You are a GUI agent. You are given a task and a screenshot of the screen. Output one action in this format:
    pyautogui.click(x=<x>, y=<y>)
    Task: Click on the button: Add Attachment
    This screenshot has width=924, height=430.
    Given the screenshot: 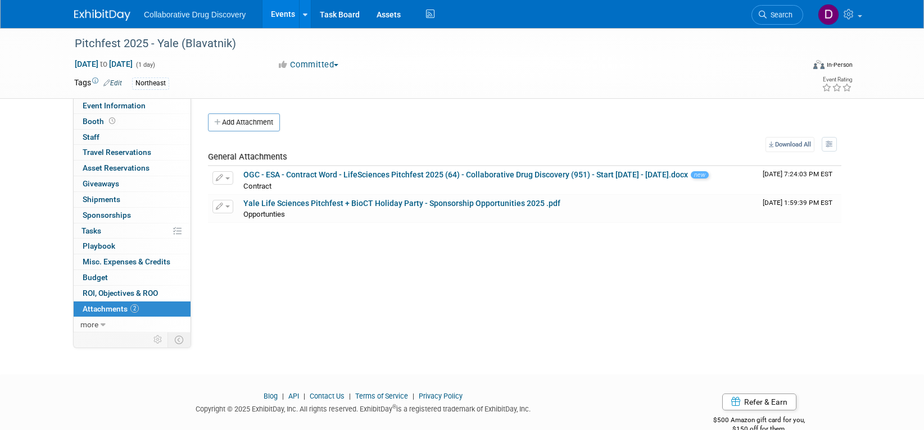 What is the action you would take?
    pyautogui.click(x=244, y=122)
    